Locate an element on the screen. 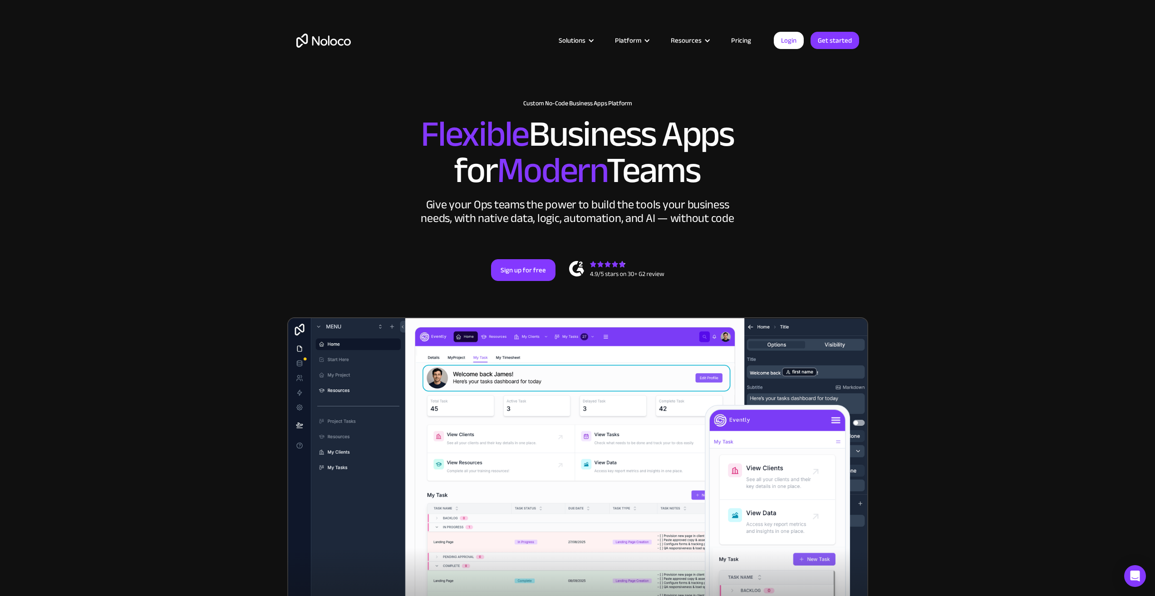 This screenshot has width=1155, height=596. a: Login is located at coordinates (789, 40).